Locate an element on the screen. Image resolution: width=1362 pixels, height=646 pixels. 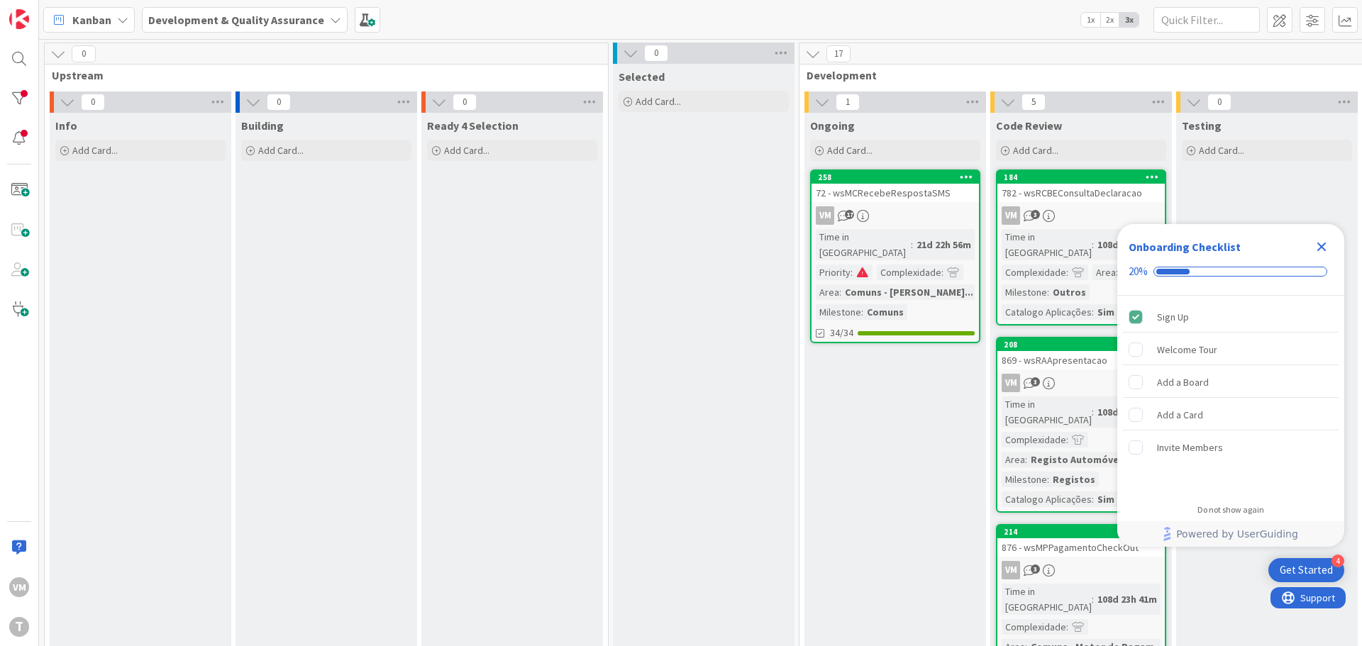
span: Selected is located at coordinates (641, 77).